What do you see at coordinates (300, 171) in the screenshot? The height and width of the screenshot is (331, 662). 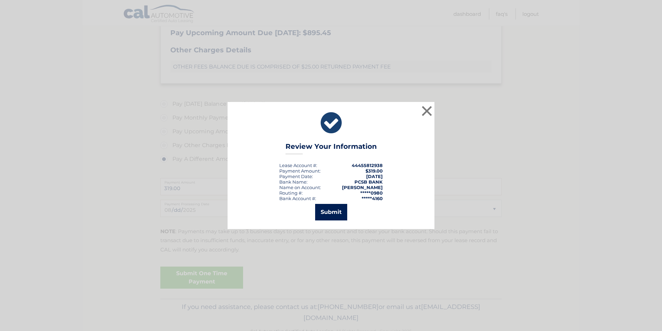 I see `div: Payment Amount:` at bounding box center [300, 171].